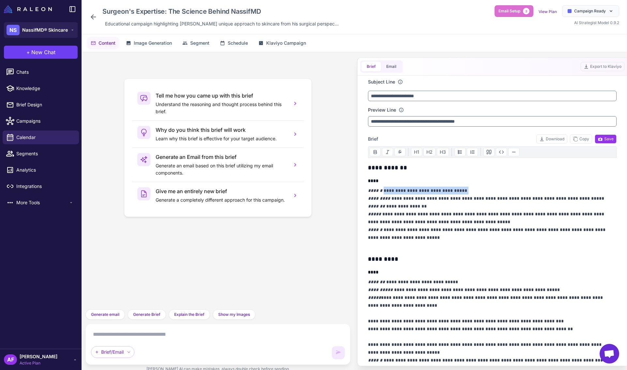 This screenshot has width=627, height=370. What do you see at coordinates (234, 315) in the screenshot?
I see `button: Show my Images` at bounding box center [234, 315].